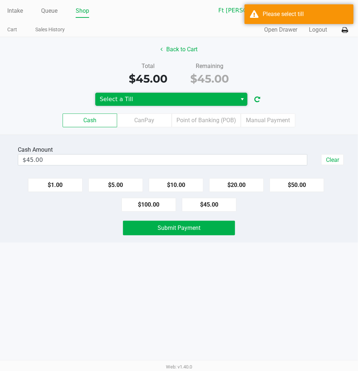 This screenshot has width=358, height=371. What do you see at coordinates (210, 66) in the screenshot?
I see `div: Remaining` at bounding box center [210, 66].